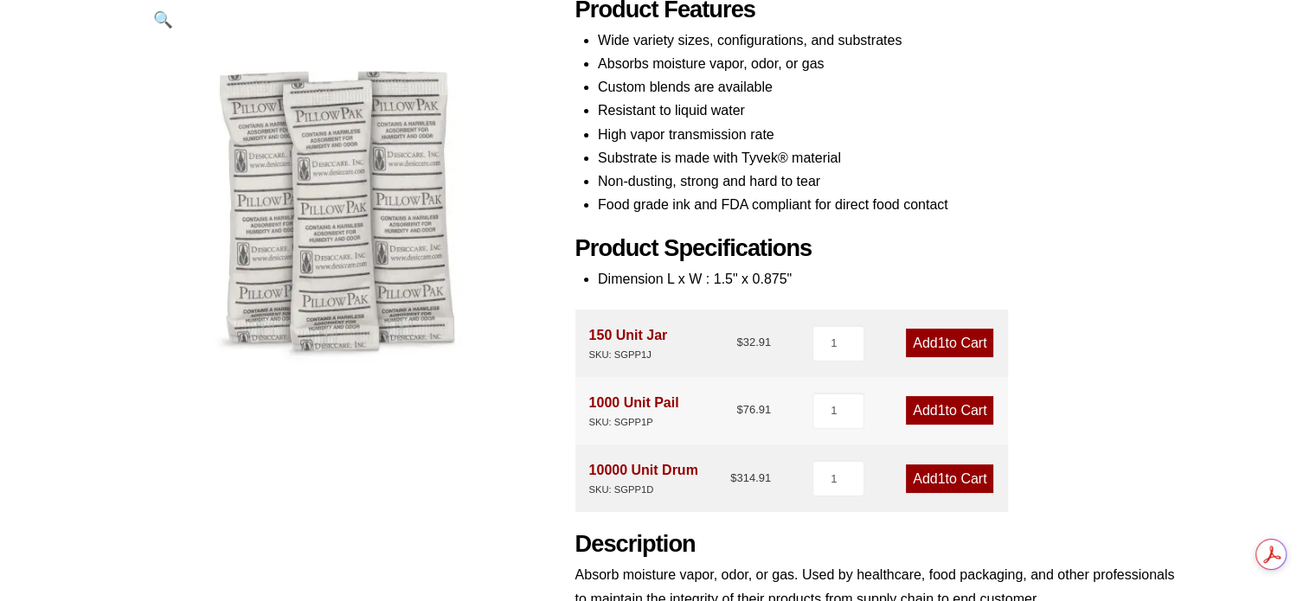  Describe the element at coordinates (888, 110) in the screenshot. I see `li: Resistant to liquid water` at that location.